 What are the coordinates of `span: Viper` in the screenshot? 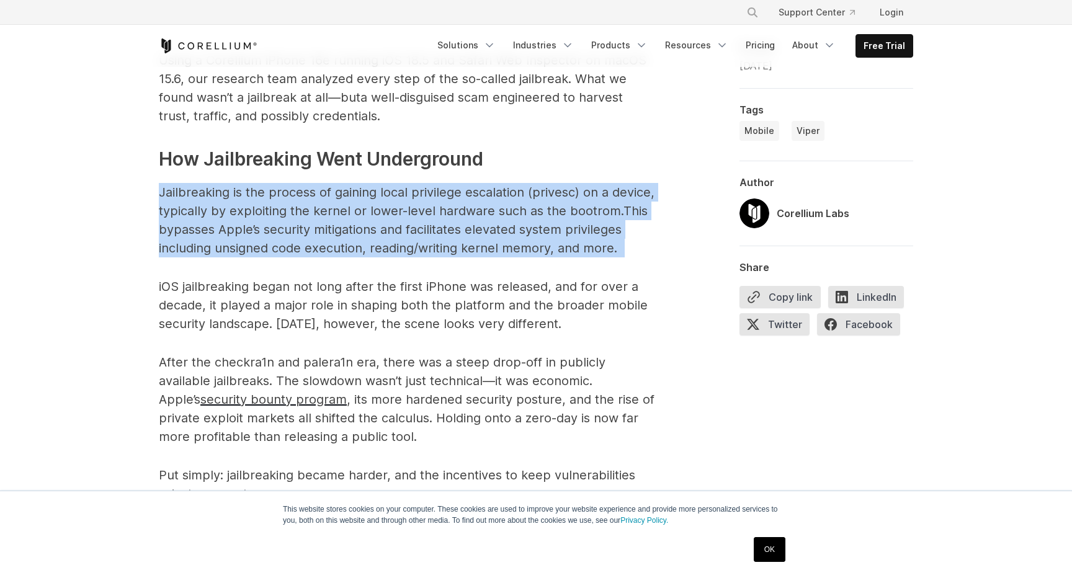 It's located at (808, 131).